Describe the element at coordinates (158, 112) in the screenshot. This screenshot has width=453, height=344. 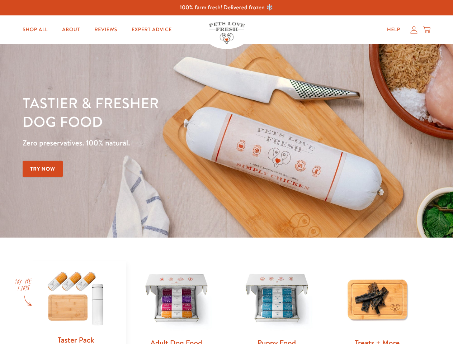
I see `h1: Tastier & fresher dog food` at that location.